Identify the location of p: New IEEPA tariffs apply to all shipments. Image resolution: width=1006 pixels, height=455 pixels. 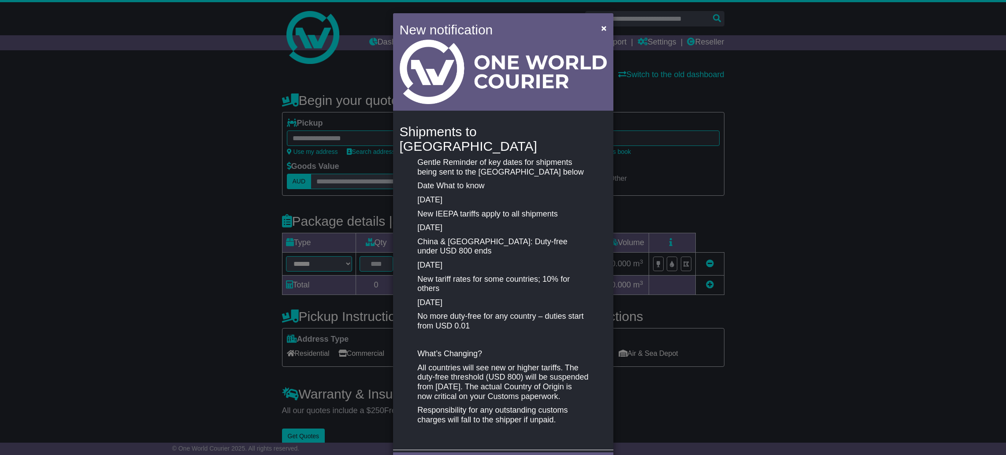
(503, 214).